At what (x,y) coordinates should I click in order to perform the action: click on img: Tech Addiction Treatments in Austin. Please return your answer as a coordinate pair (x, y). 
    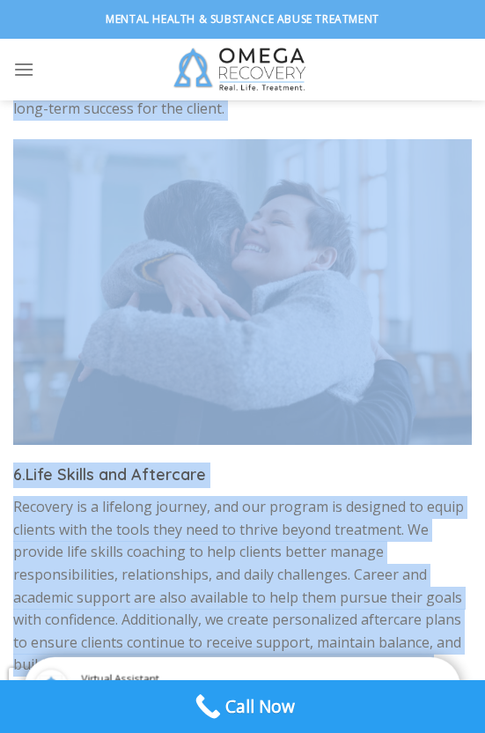
    Looking at the image, I should click on (242, 292).